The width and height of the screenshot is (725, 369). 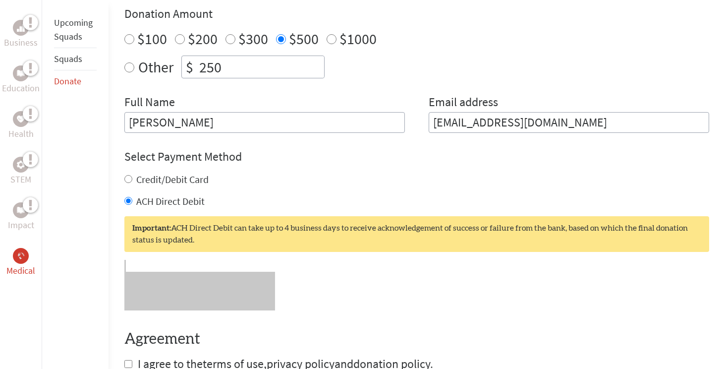 What do you see at coordinates (68, 58) in the screenshot?
I see `a: Squads` at bounding box center [68, 58].